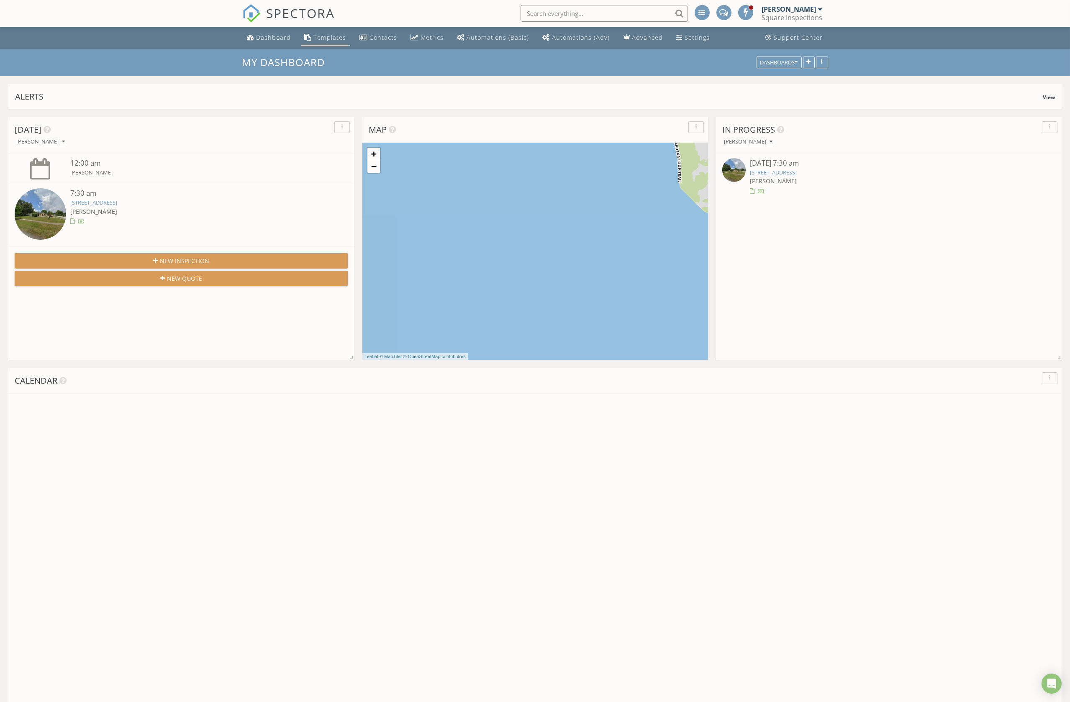 Image resolution: width=1070 pixels, height=702 pixels. I want to click on a: Templates, so click(326, 38).